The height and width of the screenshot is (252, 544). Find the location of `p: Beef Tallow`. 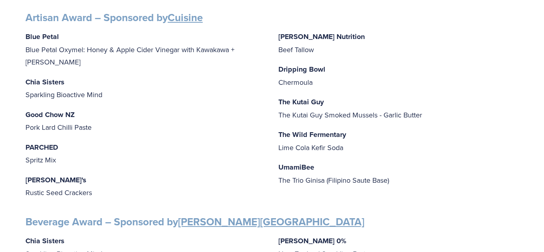

p: Beef Tallow is located at coordinates (398, 43).